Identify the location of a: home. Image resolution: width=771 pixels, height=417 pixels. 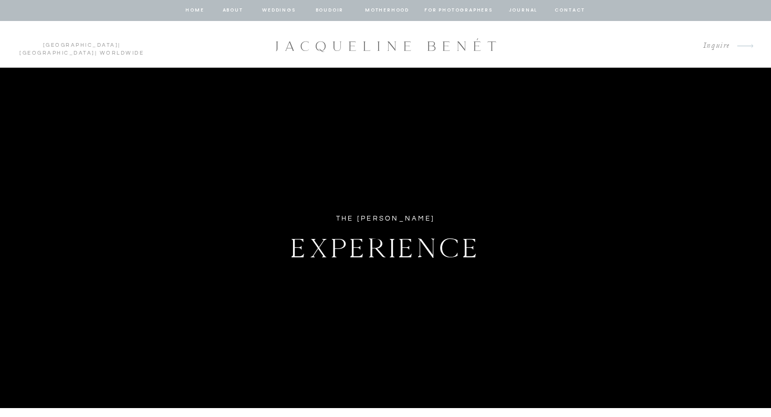
(195, 10).